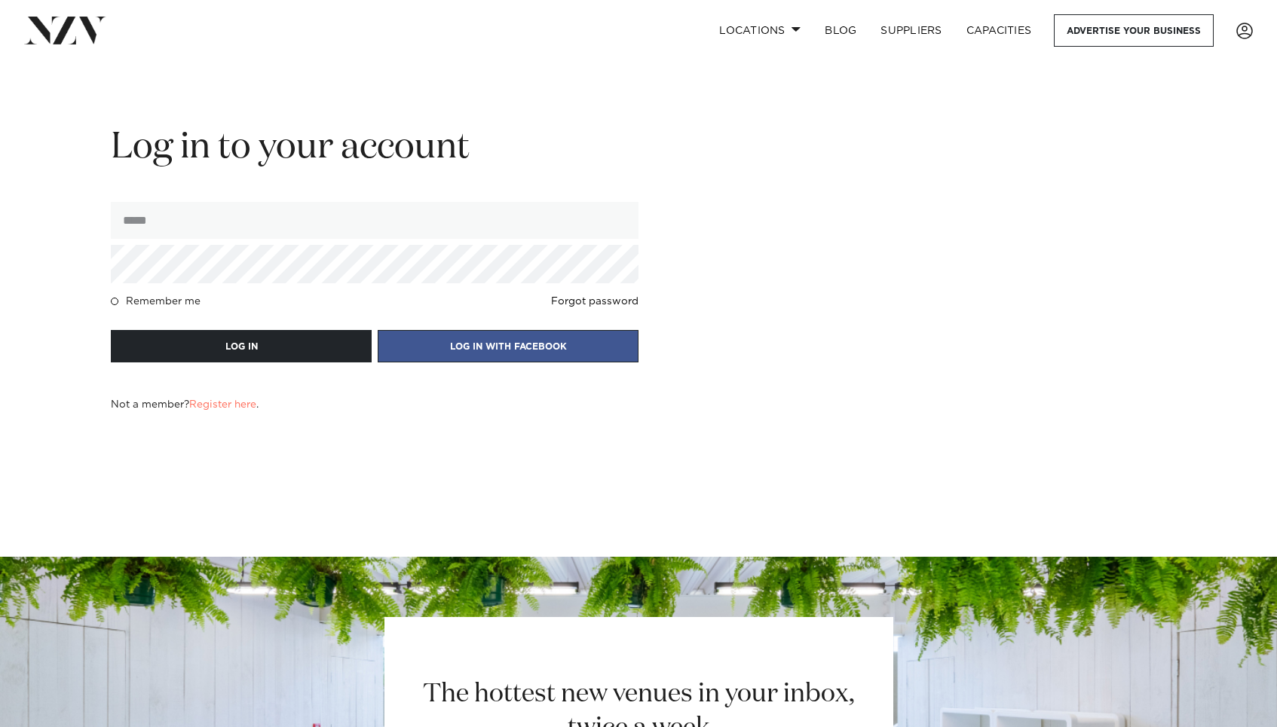 This screenshot has height=727, width=1277. I want to click on a: LOG IN WITH FACEBOOK, so click(508, 346).